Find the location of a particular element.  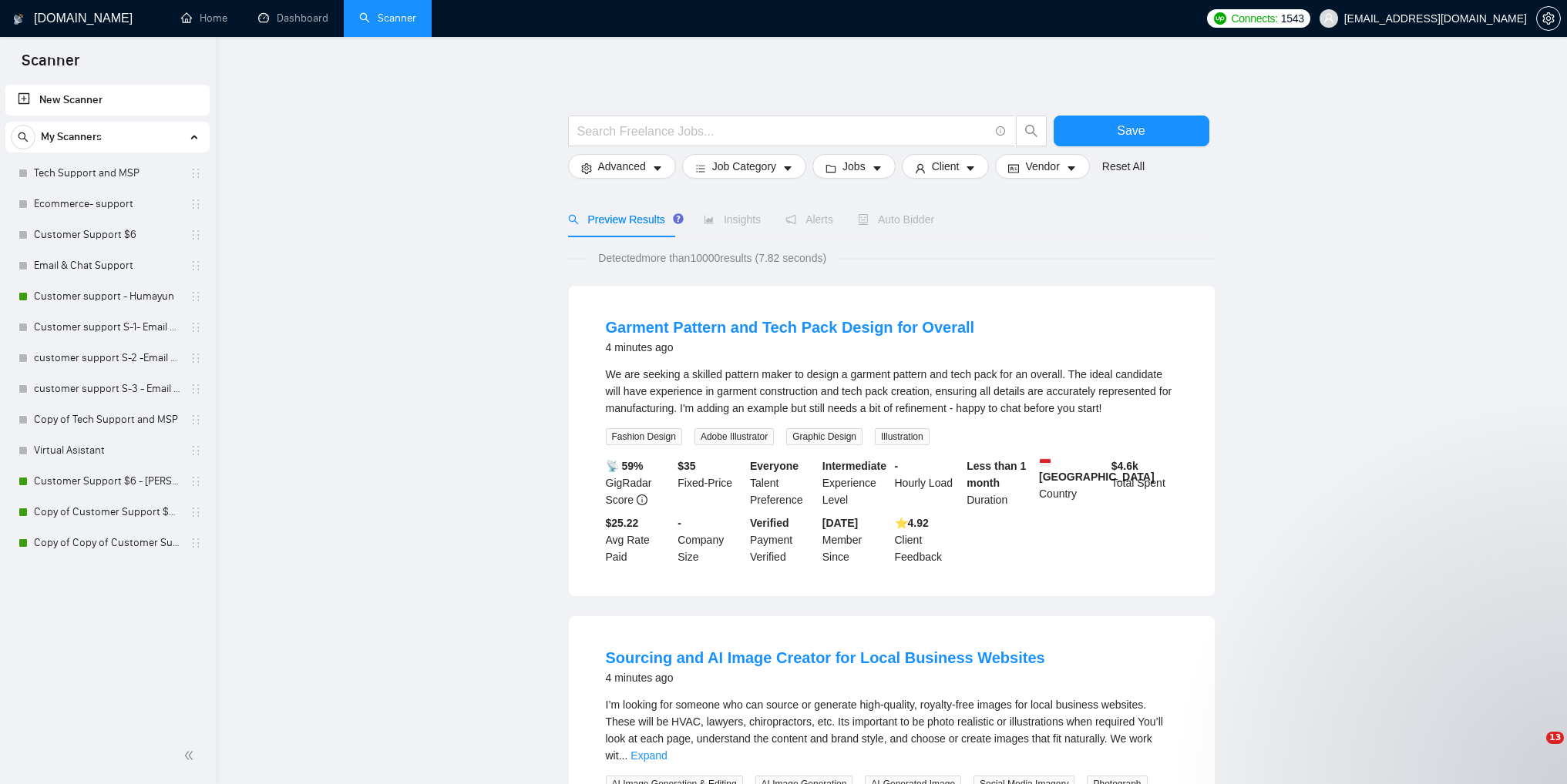

a: Ecommerce- support is located at coordinates (107, 204).